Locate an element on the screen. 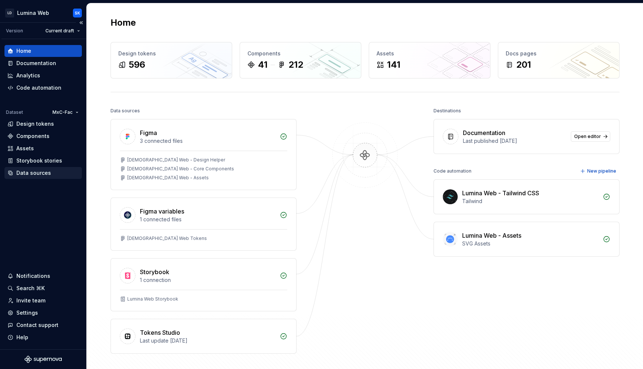 The height and width of the screenshot is (369, 643). a: Storybook stories is located at coordinates (43, 161).